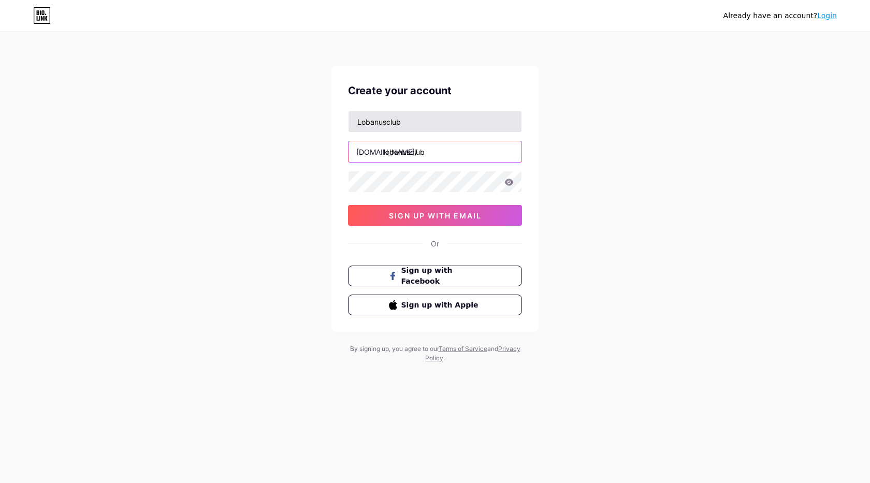 Image resolution: width=870 pixels, height=483 pixels. I want to click on input: username, so click(435, 152).